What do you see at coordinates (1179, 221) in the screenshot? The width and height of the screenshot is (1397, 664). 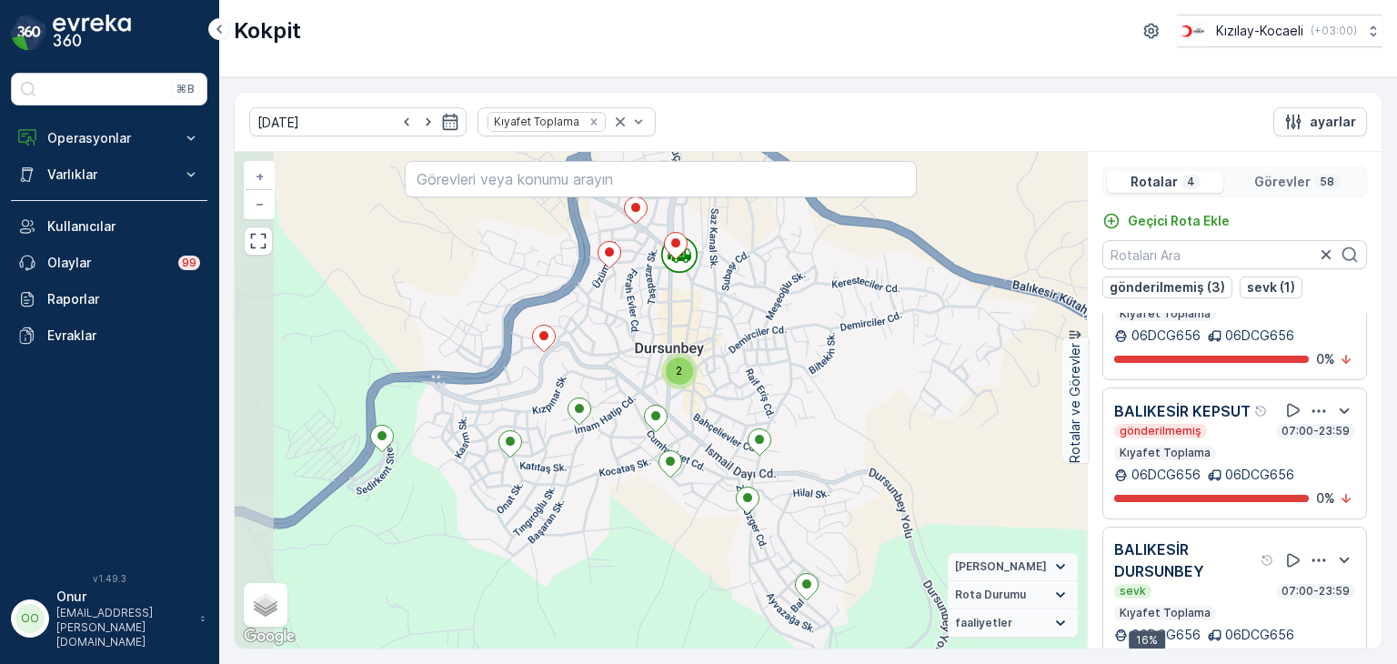 I see `p: Geçici Rota Ekle` at bounding box center [1179, 221].